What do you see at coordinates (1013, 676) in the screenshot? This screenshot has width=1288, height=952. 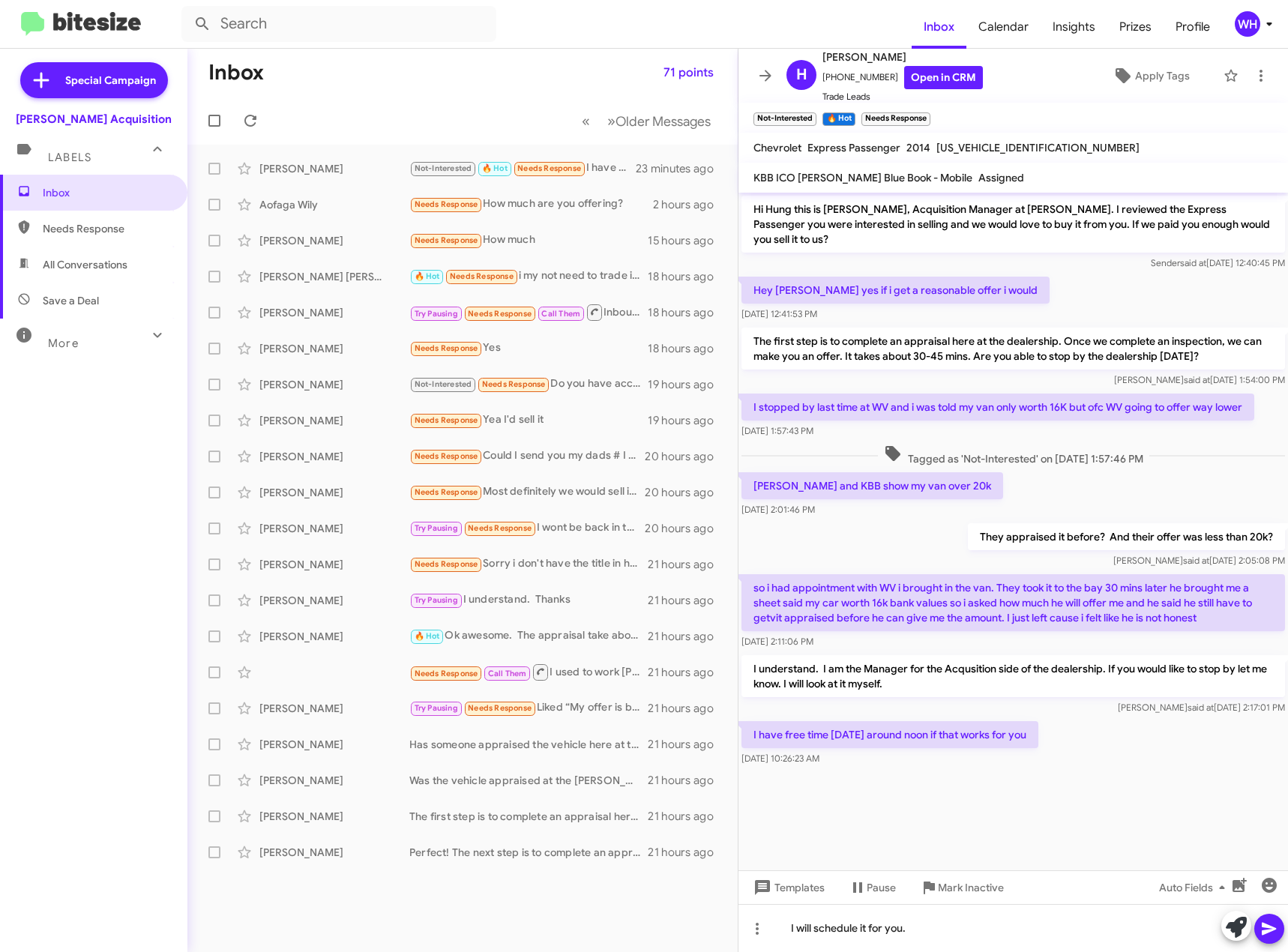 I see `p: I understand. I am the Manager for the Acqusition side of the dealership. If you would like to st...` at bounding box center [1013, 676].